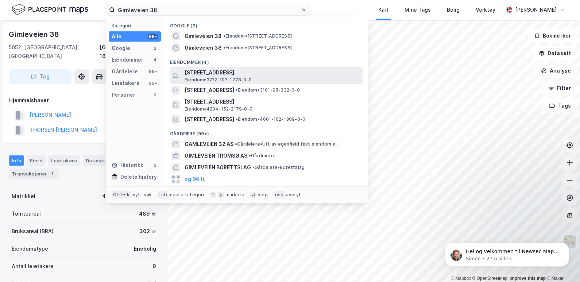  I want to click on div: 489 ㎡, so click(147, 214).